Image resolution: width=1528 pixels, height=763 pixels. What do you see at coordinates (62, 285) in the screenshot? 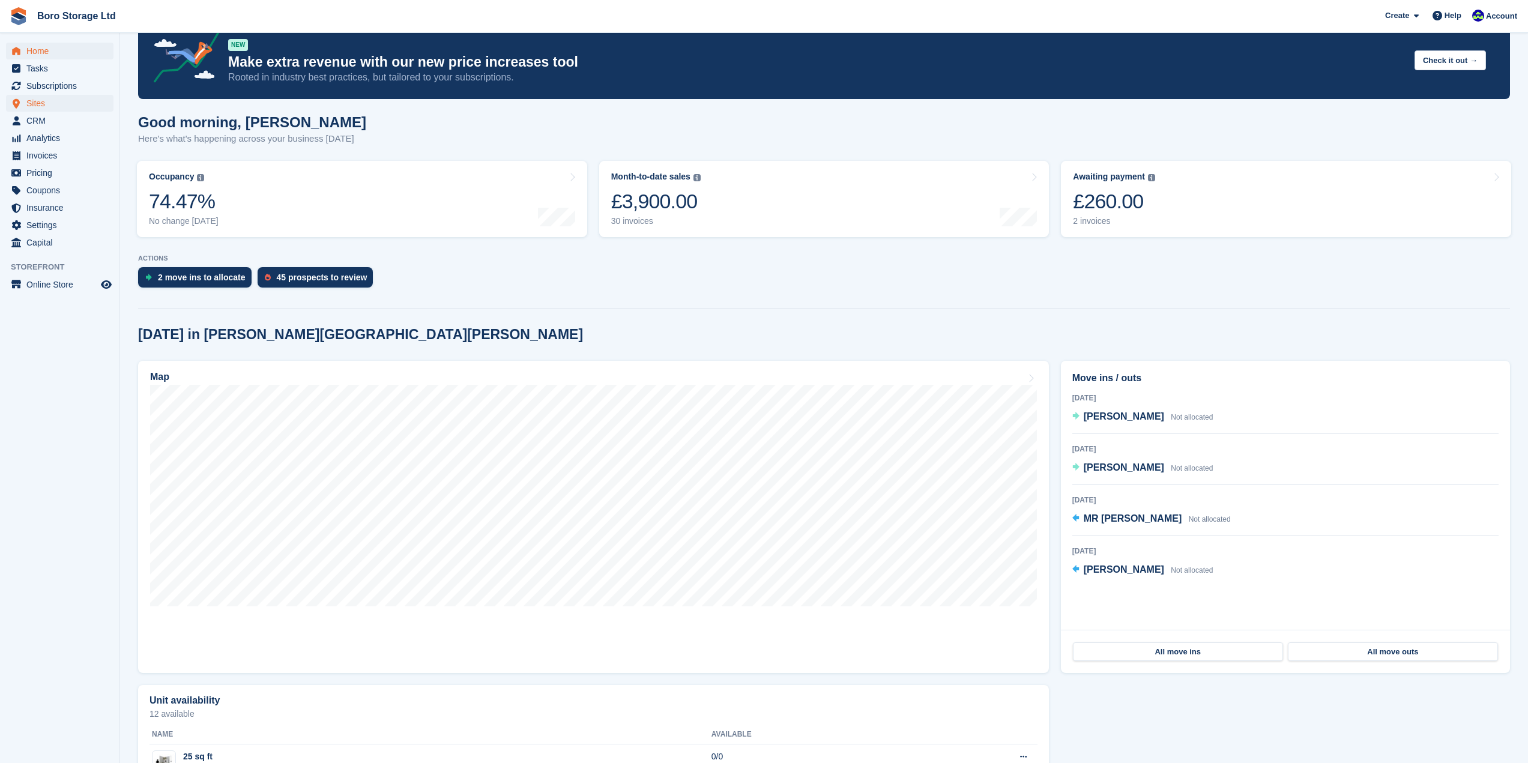
I see `span: Online Store` at bounding box center [62, 285].